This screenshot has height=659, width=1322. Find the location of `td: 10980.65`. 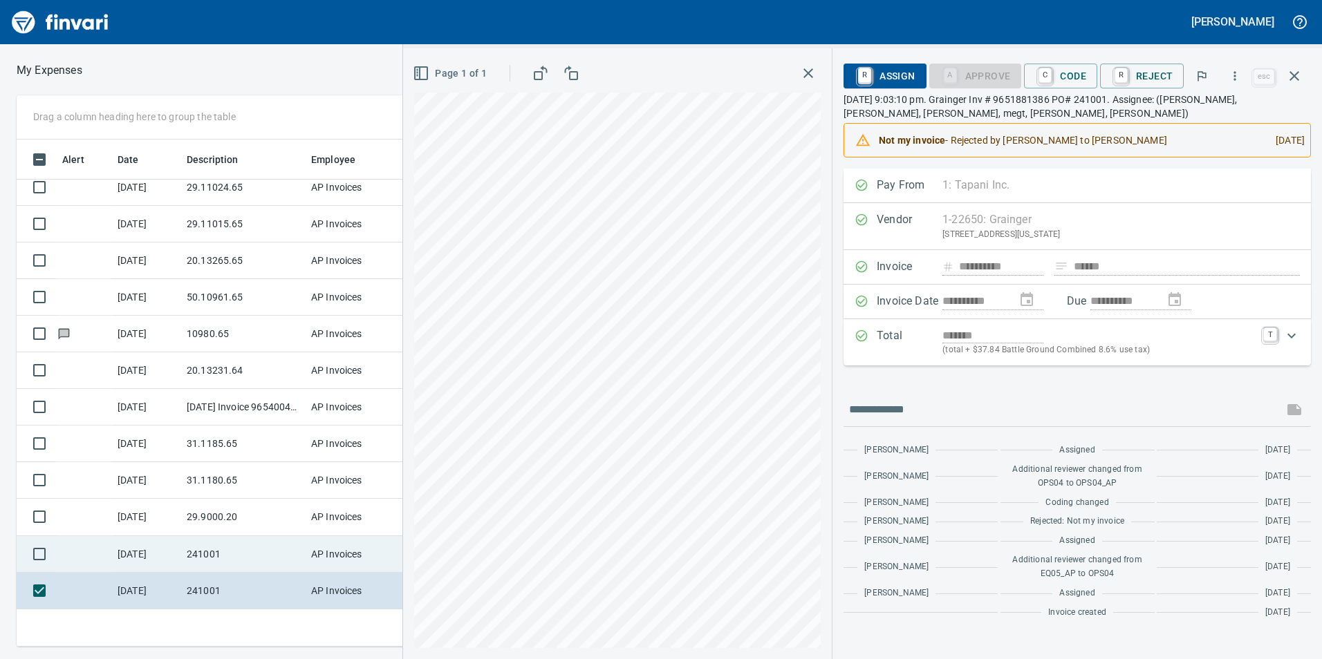

td: 10980.65 is located at coordinates (243, 334).